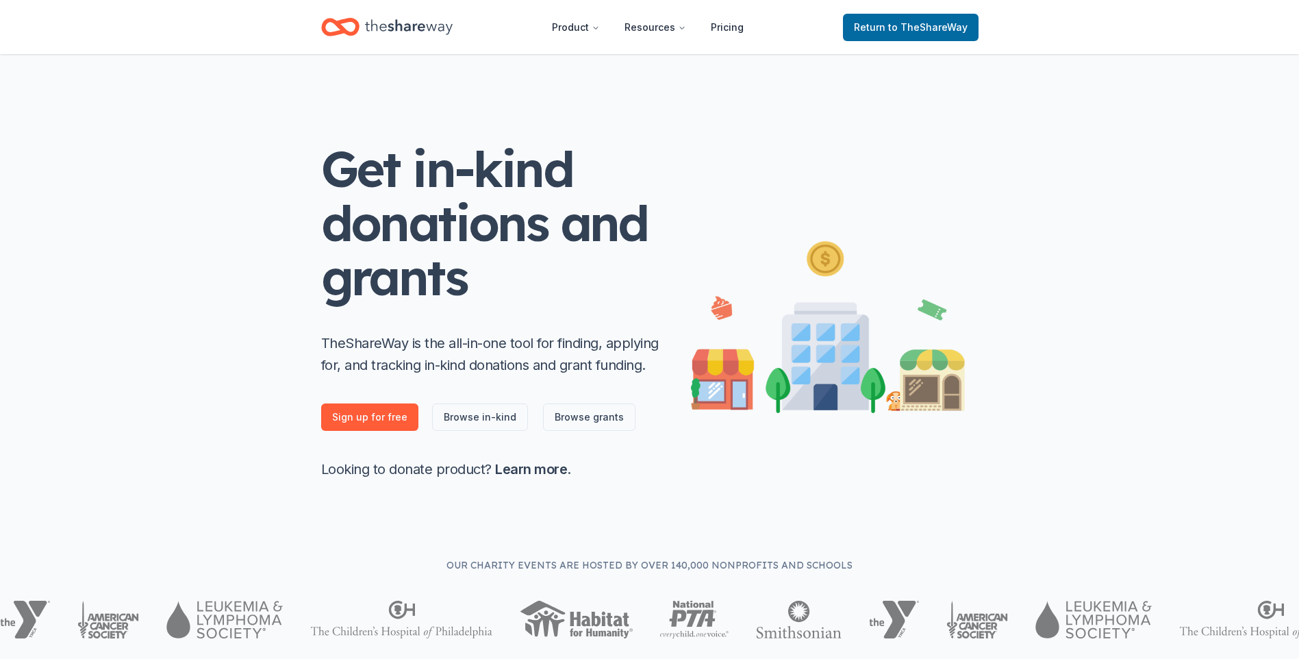 The height and width of the screenshot is (659, 1299). I want to click on img: Habitat for Humanity, so click(576, 619).